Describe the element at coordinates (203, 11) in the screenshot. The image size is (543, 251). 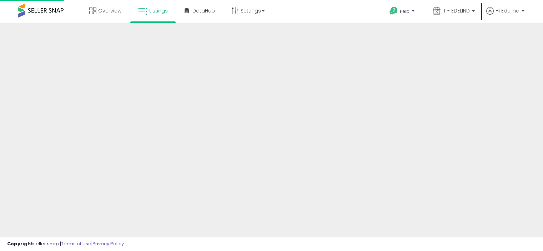
I see `span: DataHub` at that location.